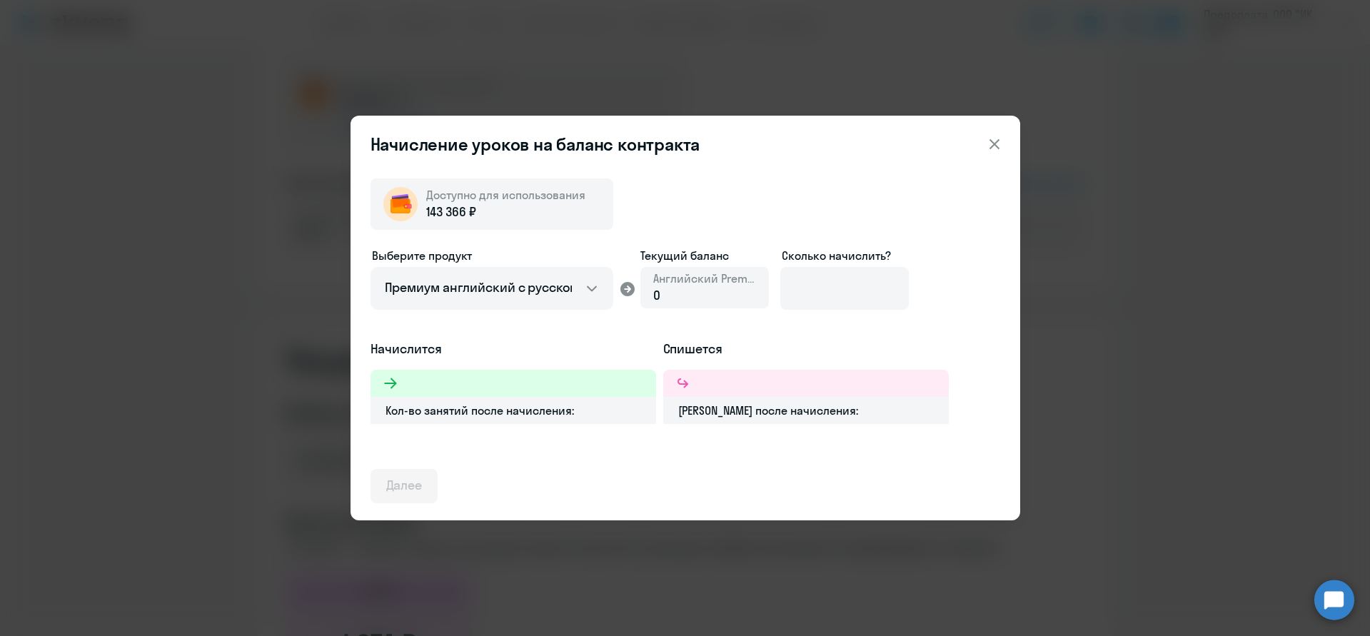 The image size is (1370, 636). What do you see at coordinates (404, 486) in the screenshot?
I see `button: Далее` at bounding box center [404, 486].